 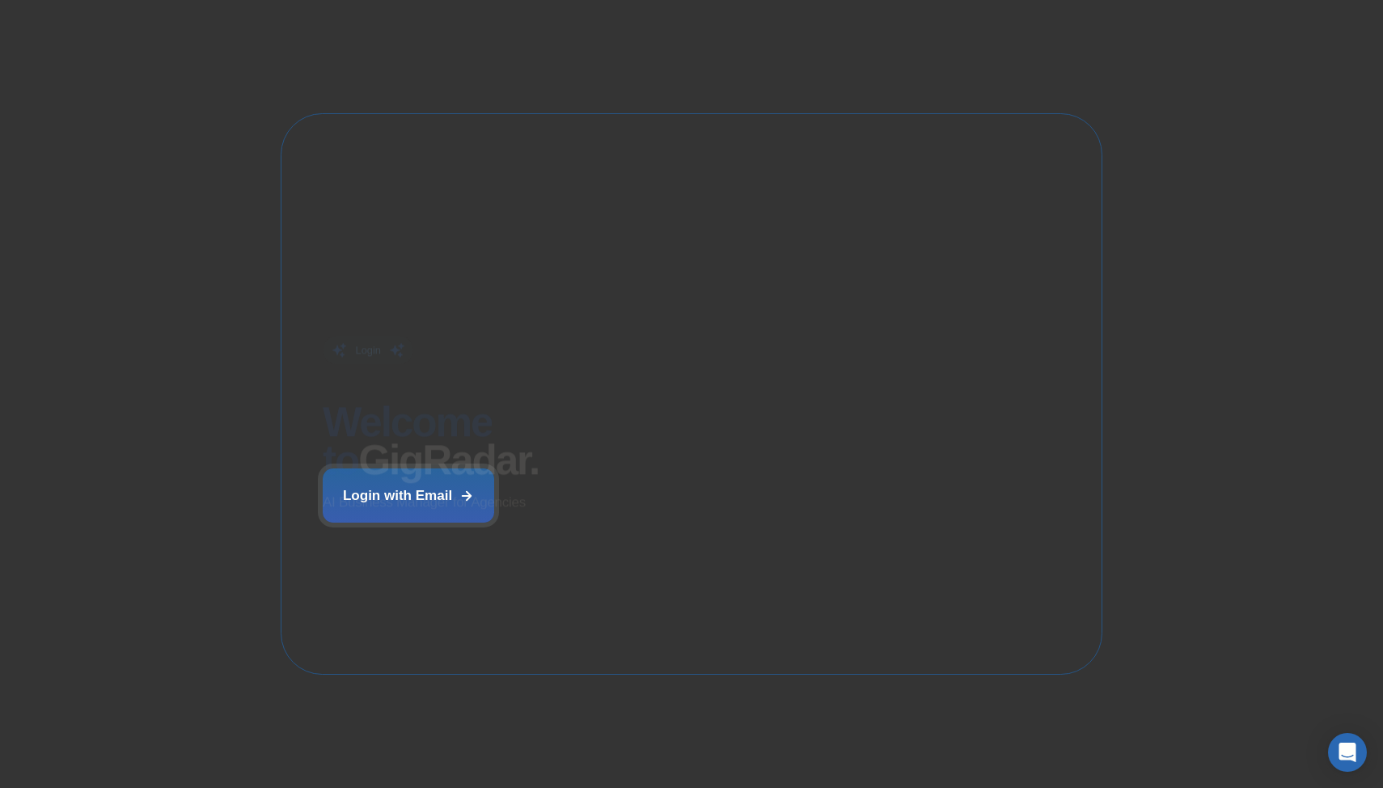 What do you see at coordinates (407, 441) in the screenshot?
I see `span: Welcome to` at bounding box center [407, 441].